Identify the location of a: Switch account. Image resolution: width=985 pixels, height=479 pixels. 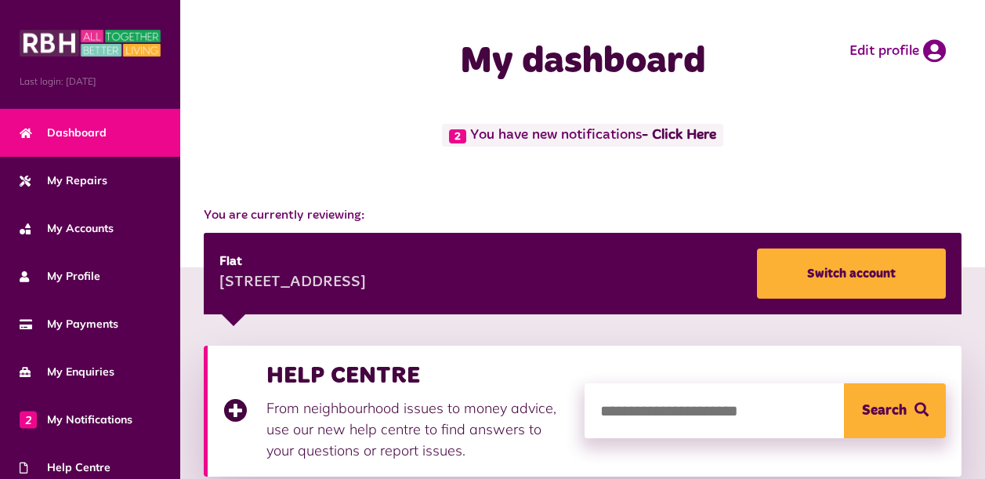
(851, 273).